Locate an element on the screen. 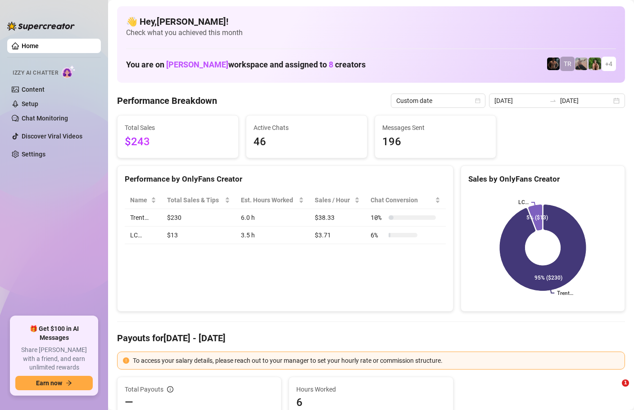  a: Settings is located at coordinates (33, 154).